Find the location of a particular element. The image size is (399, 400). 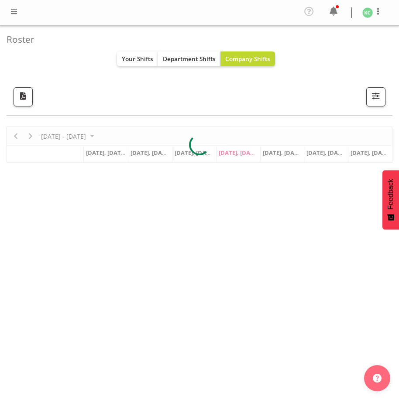

img: help-xxl-2.png is located at coordinates (377, 378).